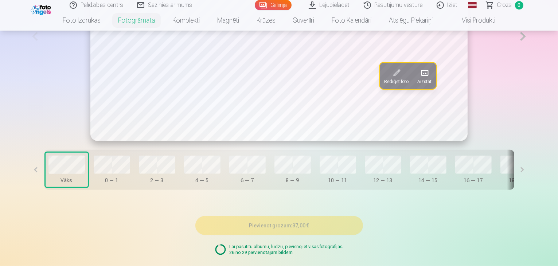 The image size is (558, 266). Describe the element at coordinates (293, 170) in the screenshot. I see `button: 8 — 9` at that location.